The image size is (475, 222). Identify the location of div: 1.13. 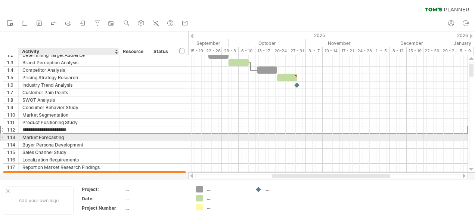
(13, 137).